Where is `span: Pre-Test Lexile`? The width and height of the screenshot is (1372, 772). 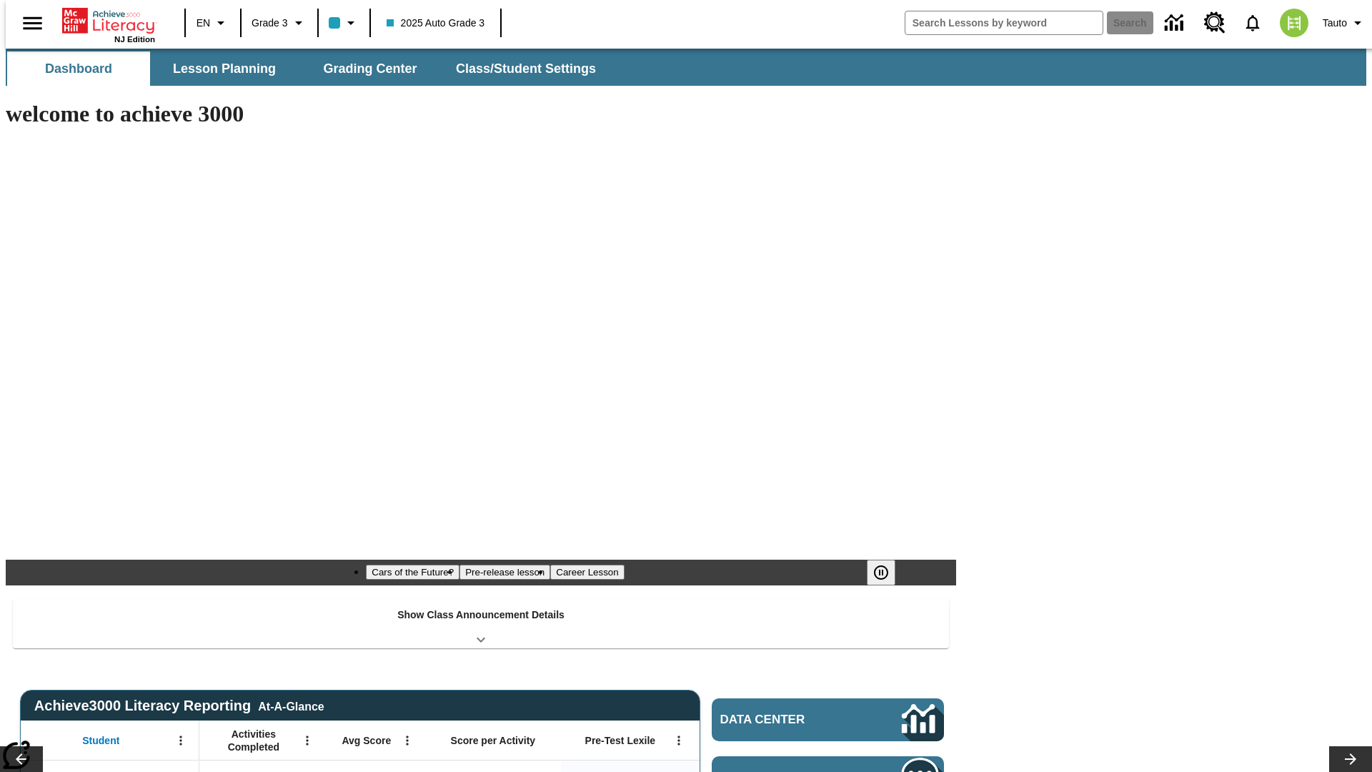
span: Pre-Test Lexile is located at coordinates (620, 740).